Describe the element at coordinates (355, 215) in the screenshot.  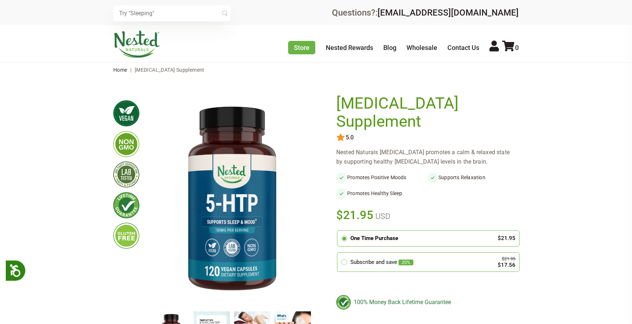
I see `span: $21.95` at that location.